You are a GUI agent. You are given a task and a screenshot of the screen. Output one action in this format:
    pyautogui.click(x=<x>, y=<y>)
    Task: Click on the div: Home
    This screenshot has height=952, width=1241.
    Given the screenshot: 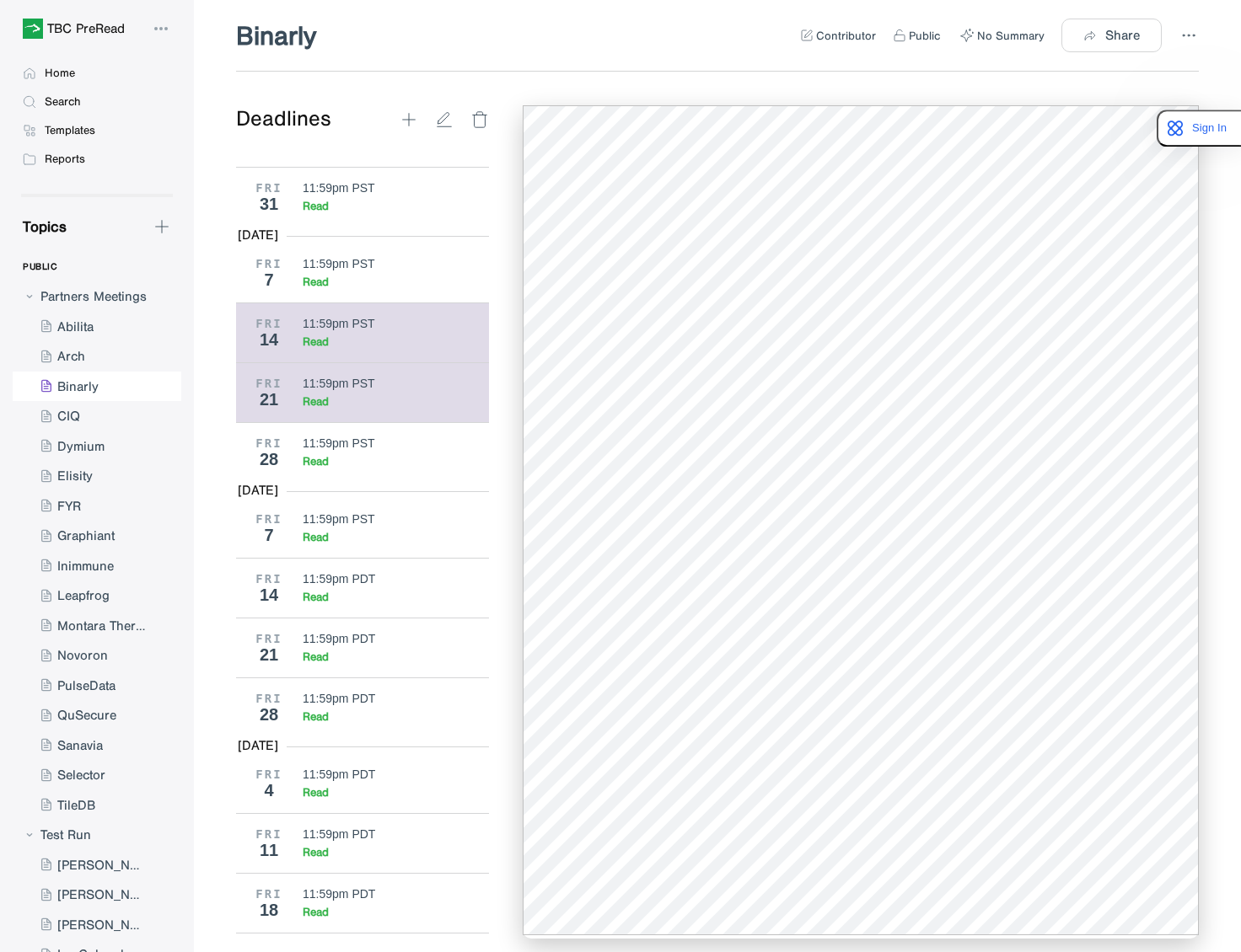 What is the action you would take?
    pyautogui.click(x=60, y=73)
    